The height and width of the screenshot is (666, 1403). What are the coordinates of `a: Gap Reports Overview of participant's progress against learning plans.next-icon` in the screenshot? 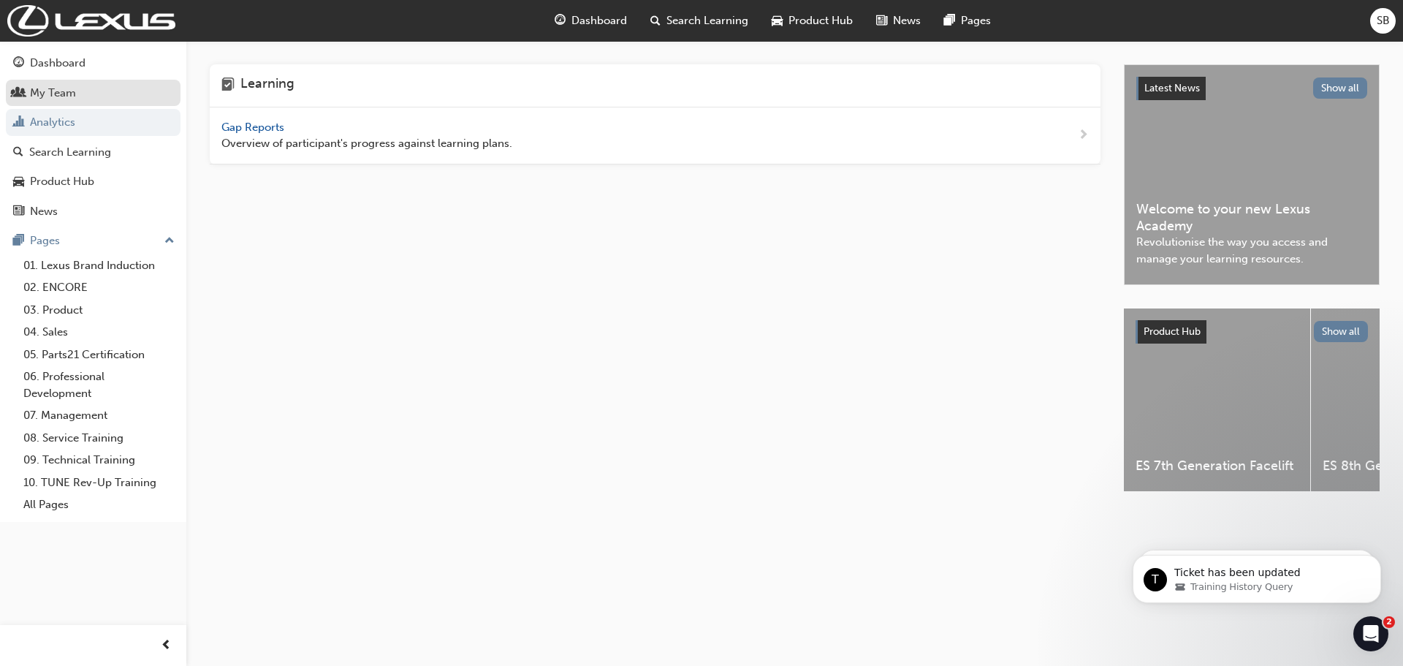 It's located at (655, 136).